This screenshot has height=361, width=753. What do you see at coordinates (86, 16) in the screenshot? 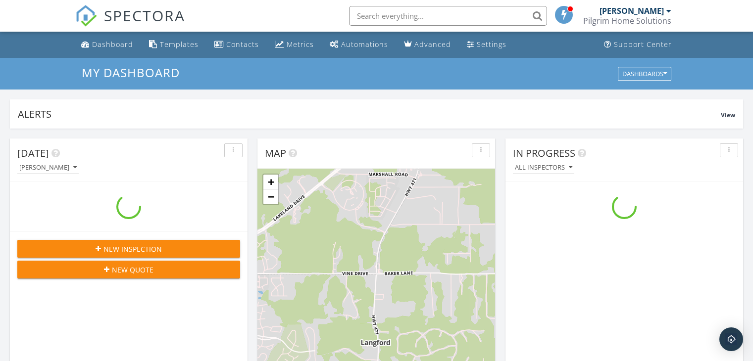
I see `img: The Best Home Inspection Software - Spectora` at bounding box center [86, 16].